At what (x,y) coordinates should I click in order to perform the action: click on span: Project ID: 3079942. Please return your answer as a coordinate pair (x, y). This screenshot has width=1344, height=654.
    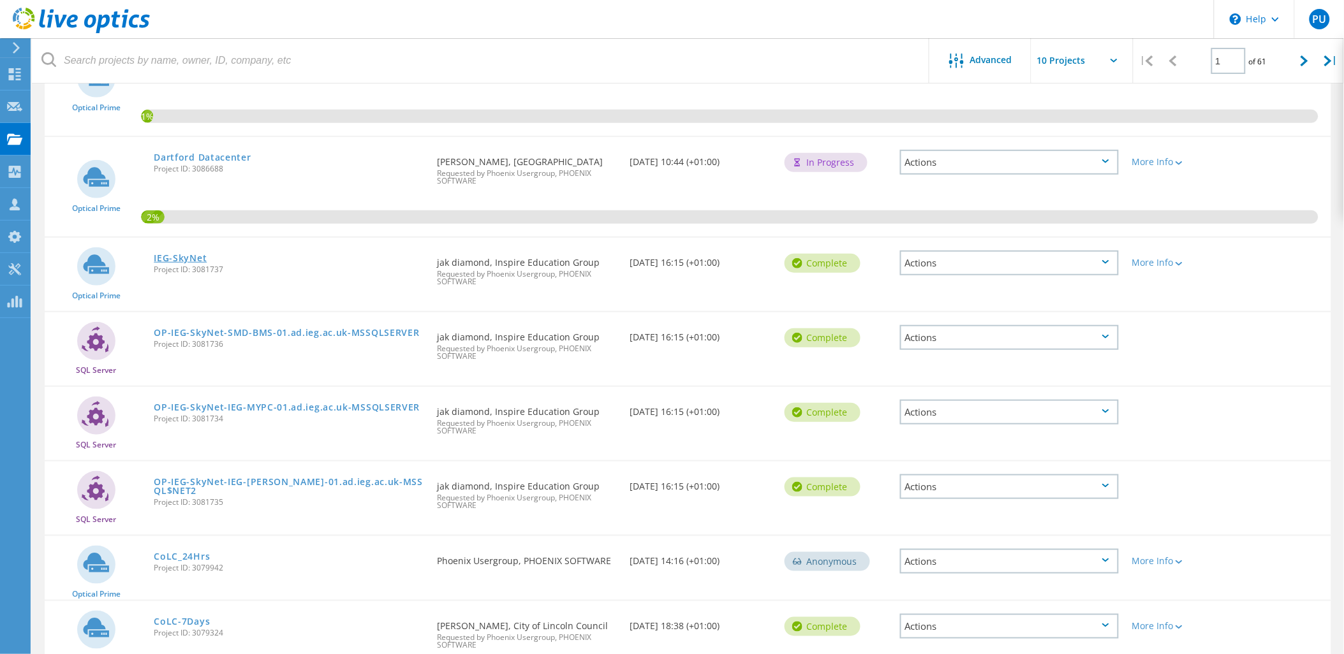
    Looking at the image, I should click on (289, 568).